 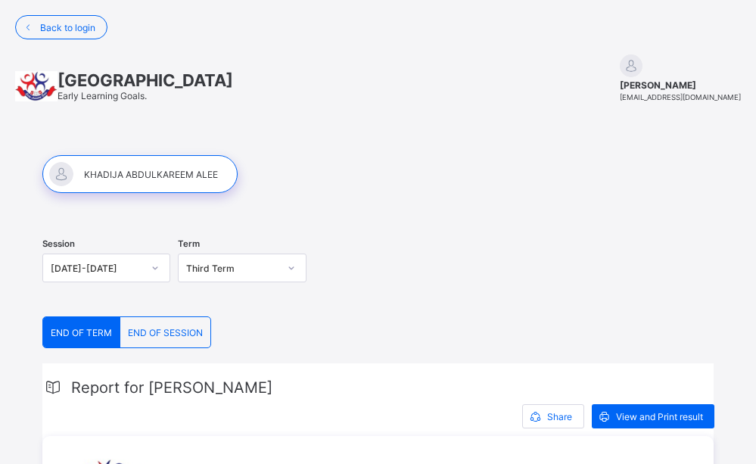 I want to click on span: Session, so click(x=58, y=244).